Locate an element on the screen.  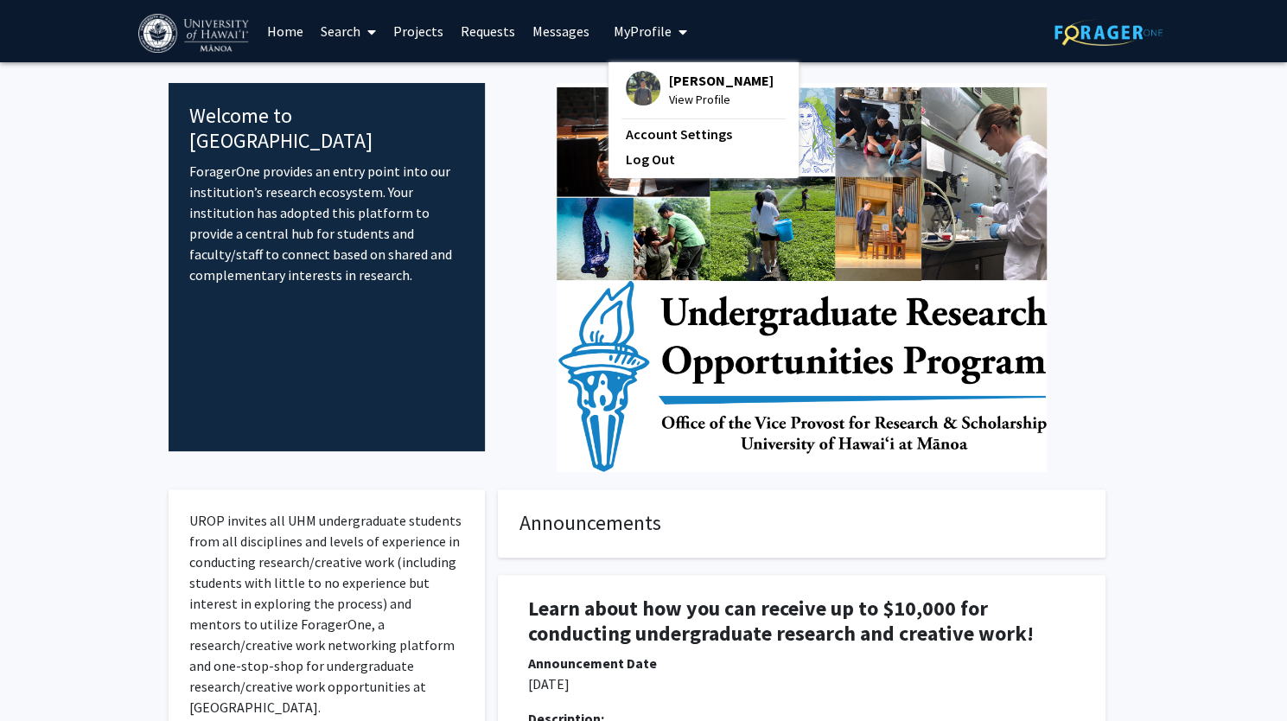
a: Requests is located at coordinates (487, 31).